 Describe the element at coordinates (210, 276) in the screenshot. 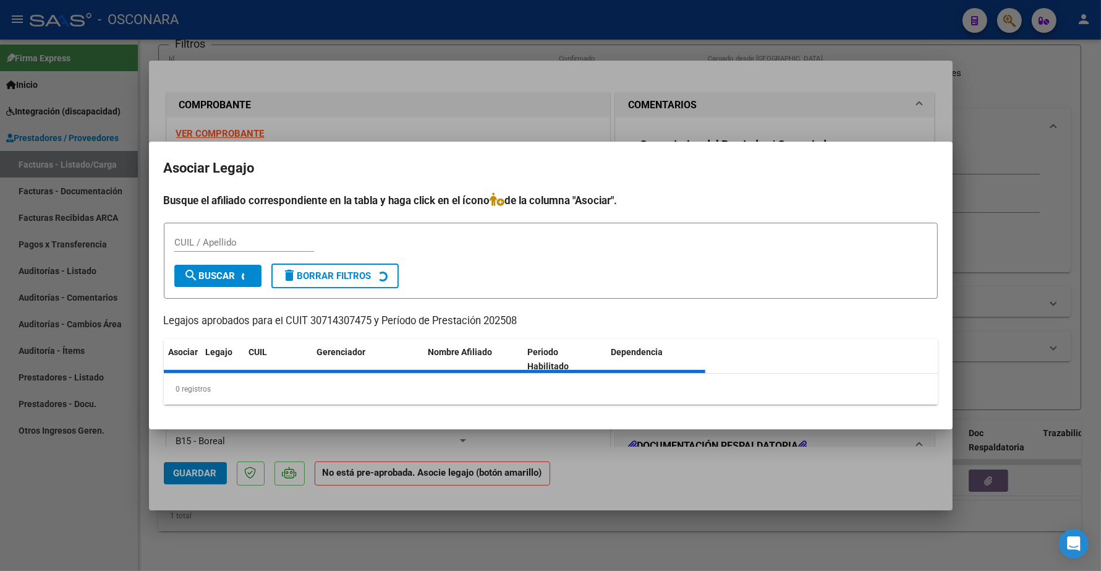

I see `span: Buscar` at that location.